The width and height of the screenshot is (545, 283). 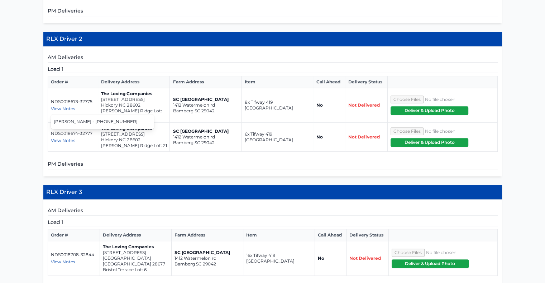 I want to click on h4: RLX Driver 3, so click(x=273, y=192).